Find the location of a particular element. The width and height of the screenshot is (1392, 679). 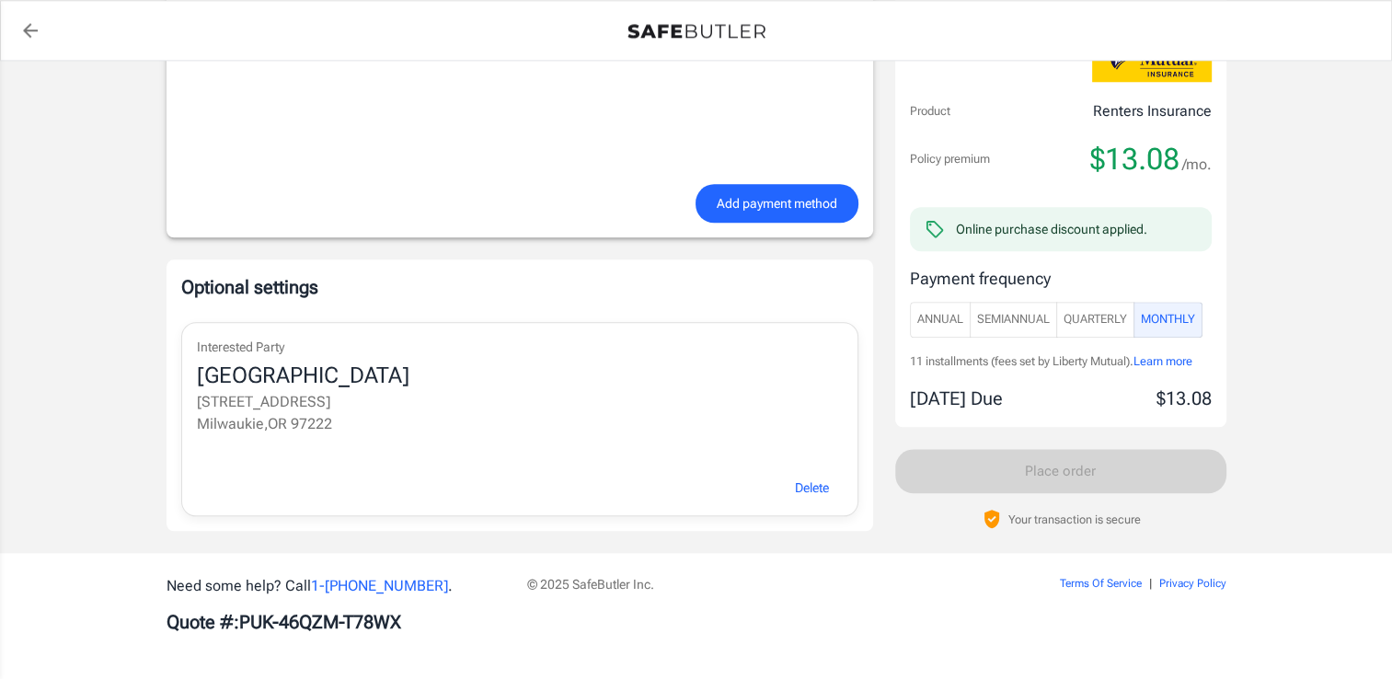

span: Annual is located at coordinates (940, 319).